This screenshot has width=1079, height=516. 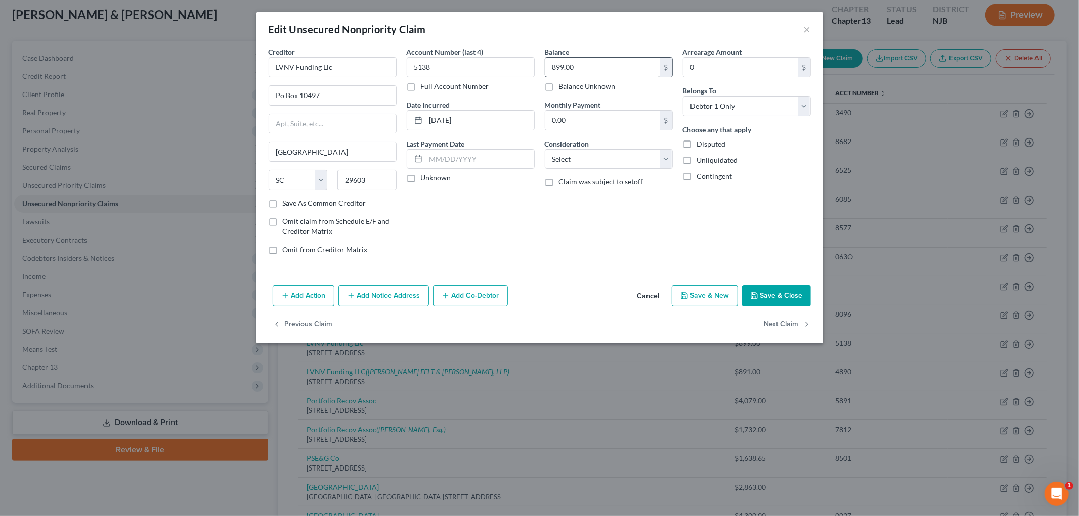 I want to click on span: Contingent, so click(x=715, y=176).